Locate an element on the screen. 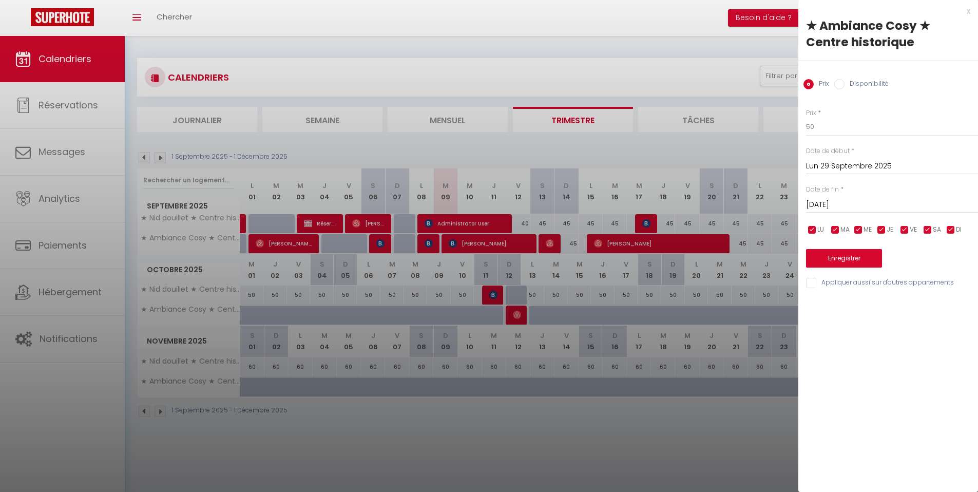 The height and width of the screenshot is (492, 978). button: Enregistrer is located at coordinates (844, 258).